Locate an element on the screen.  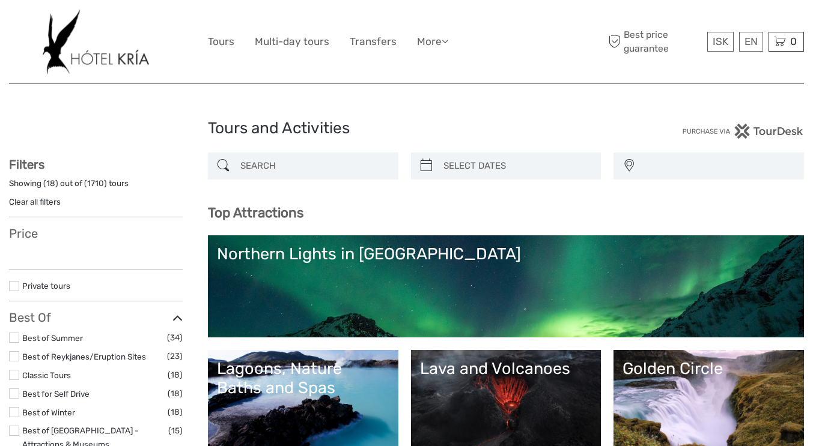
div: Lava and Volcanoes is located at coordinates (506, 369).